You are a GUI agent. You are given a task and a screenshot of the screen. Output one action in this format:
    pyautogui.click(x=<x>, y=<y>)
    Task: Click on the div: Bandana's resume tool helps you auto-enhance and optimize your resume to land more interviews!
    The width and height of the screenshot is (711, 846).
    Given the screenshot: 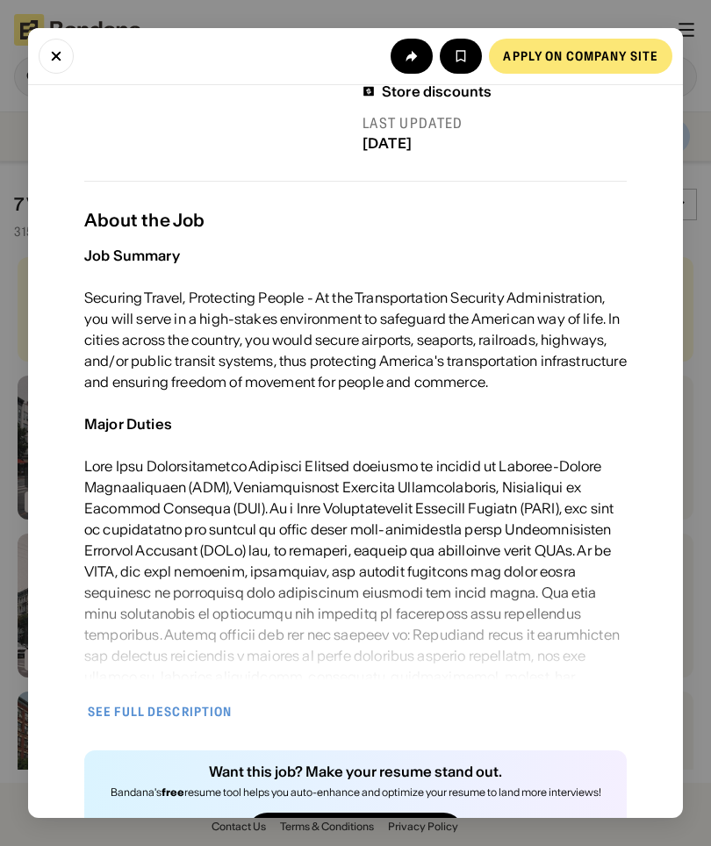 What is the action you would take?
    pyautogui.click(x=355, y=792)
    